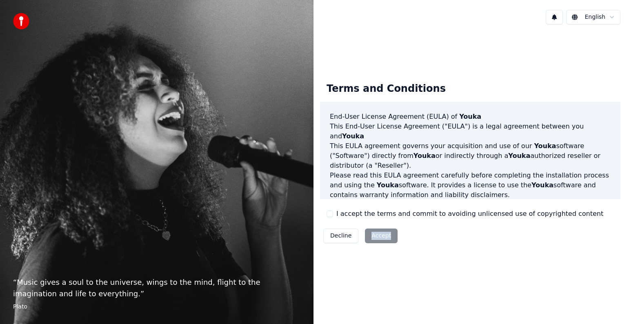  I want to click on div: Terms and Conditions, so click(386, 89).